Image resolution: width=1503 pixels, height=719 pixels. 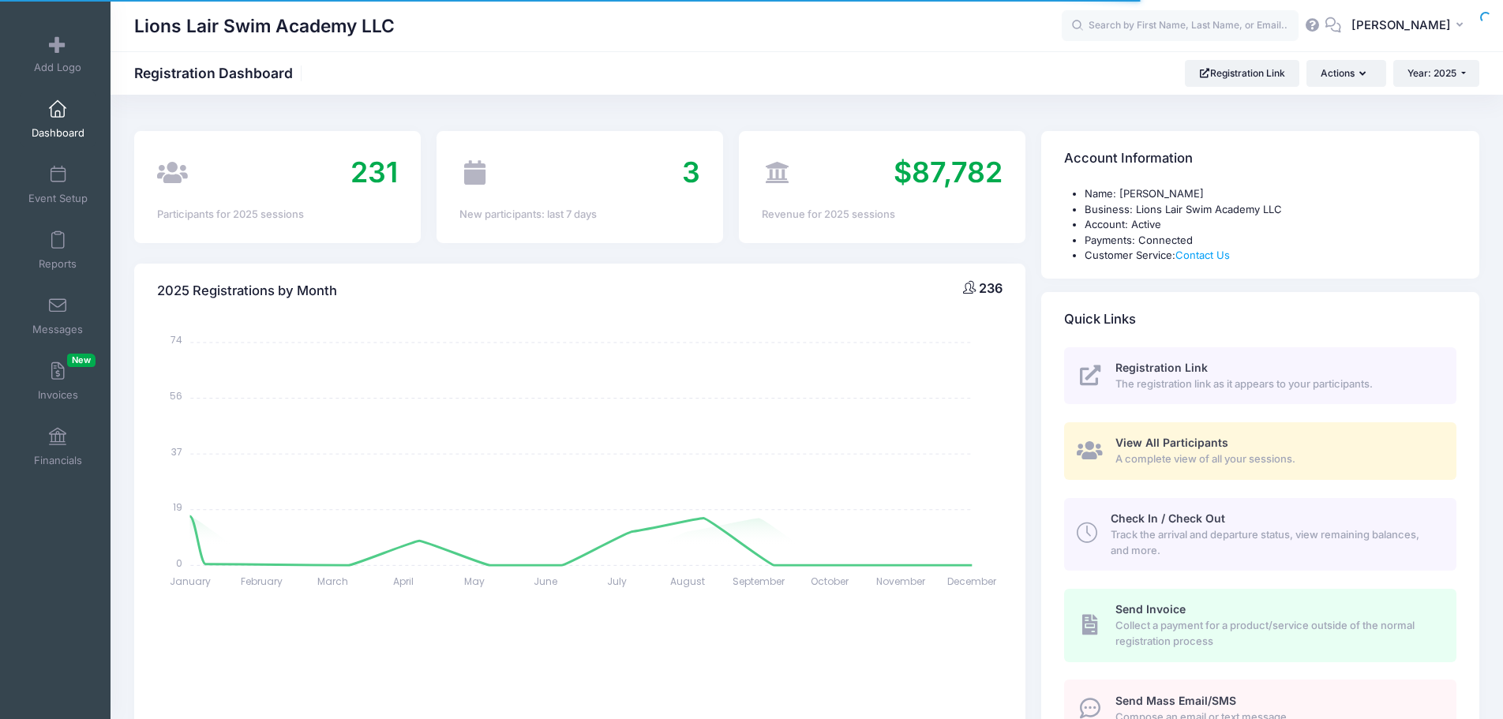 I want to click on span: Reports, so click(x=58, y=264).